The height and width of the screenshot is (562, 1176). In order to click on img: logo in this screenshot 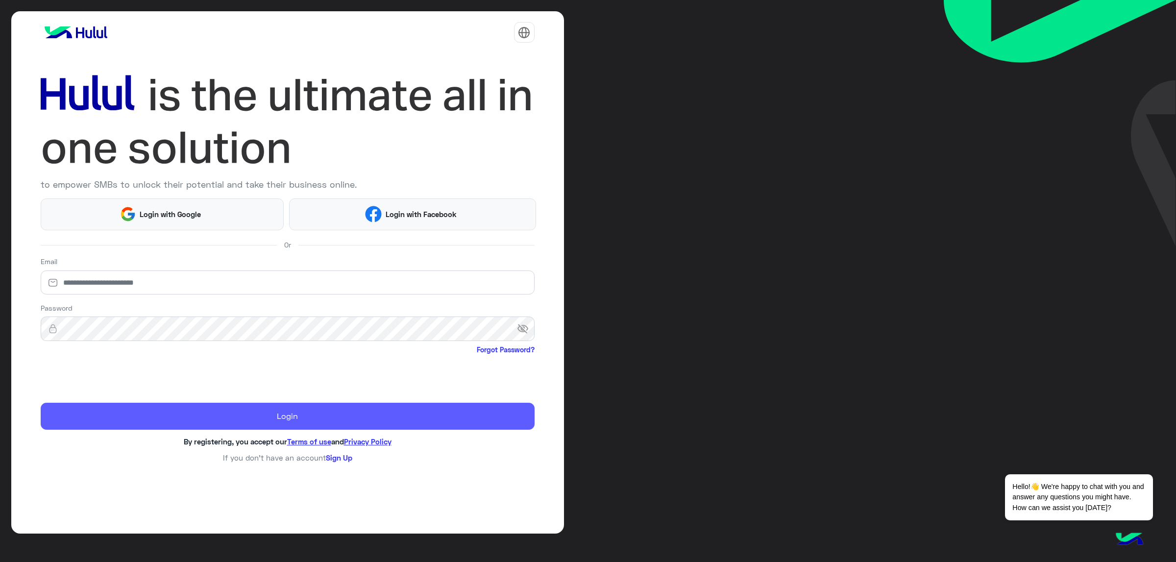, I will do `click(76, 32)`.